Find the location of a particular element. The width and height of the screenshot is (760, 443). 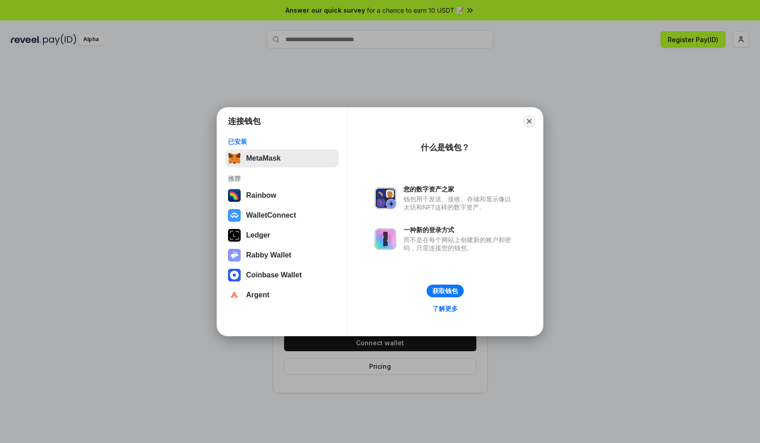

button: Coinbase Wallet is located at coordinates (282, 275).